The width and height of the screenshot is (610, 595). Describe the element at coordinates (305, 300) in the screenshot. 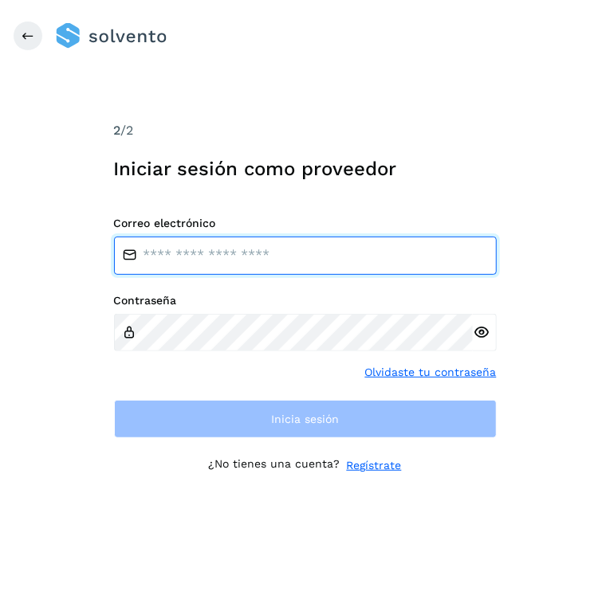

I see `label: Contraseña` at that location.